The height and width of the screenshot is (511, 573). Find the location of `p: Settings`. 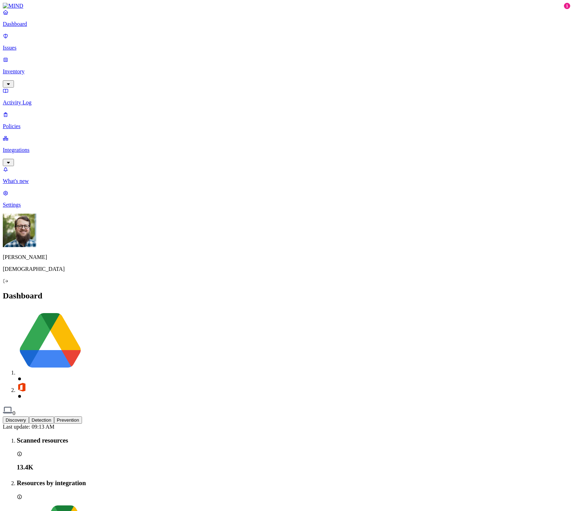

p: Settings is located at coordinates (287, 205).